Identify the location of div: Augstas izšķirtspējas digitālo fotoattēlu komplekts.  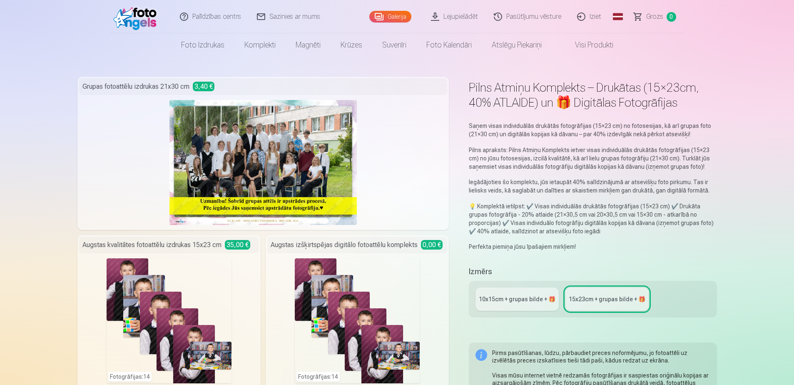
(357, 245).